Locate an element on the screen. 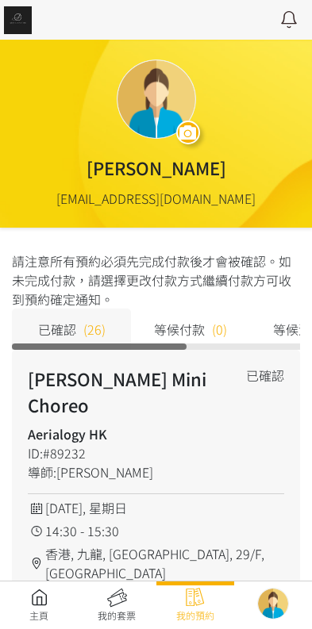 This screenshot has width=312, height=629. span: (26) is located at coordinates (94, 329).